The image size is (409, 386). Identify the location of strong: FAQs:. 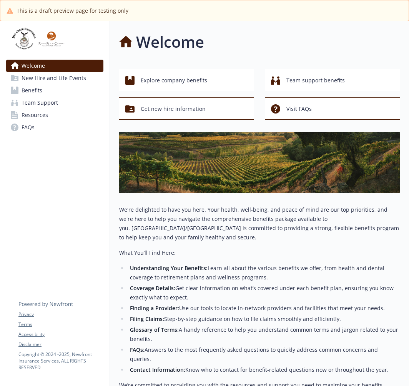
(137, 349).